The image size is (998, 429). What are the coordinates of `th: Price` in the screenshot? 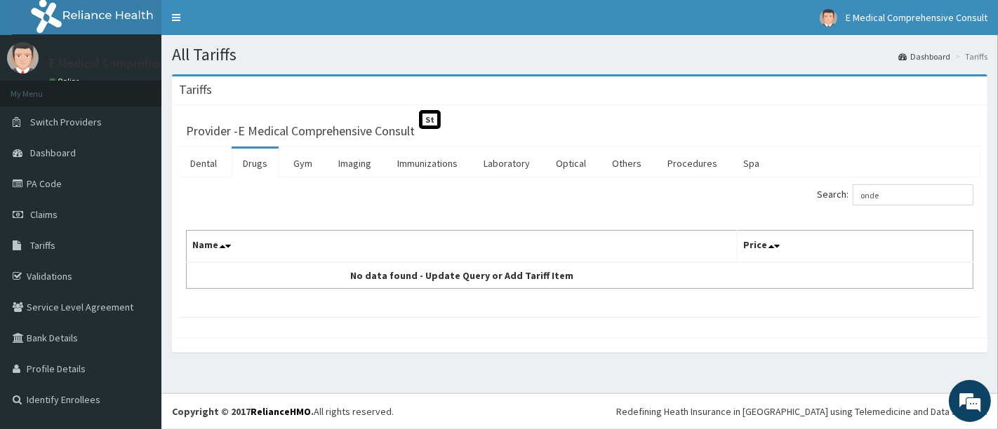 It's located at (854, 247).